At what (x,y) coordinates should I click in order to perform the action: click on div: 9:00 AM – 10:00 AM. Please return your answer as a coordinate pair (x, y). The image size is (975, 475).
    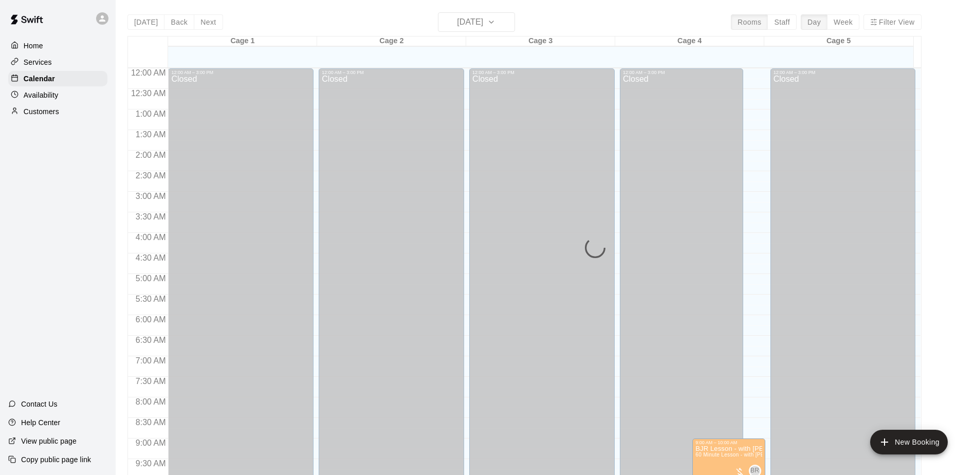
    Looking at the image, I should click on (728, 443).